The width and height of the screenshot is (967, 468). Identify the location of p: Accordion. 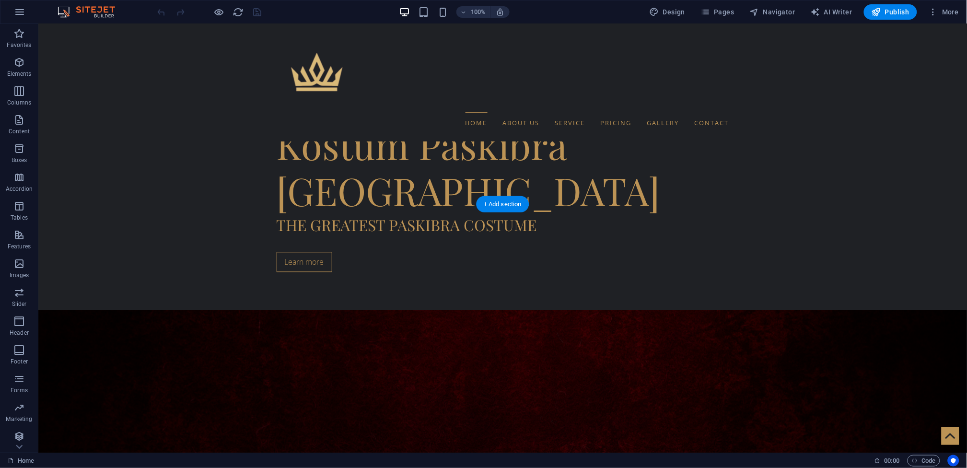
(19, 189).